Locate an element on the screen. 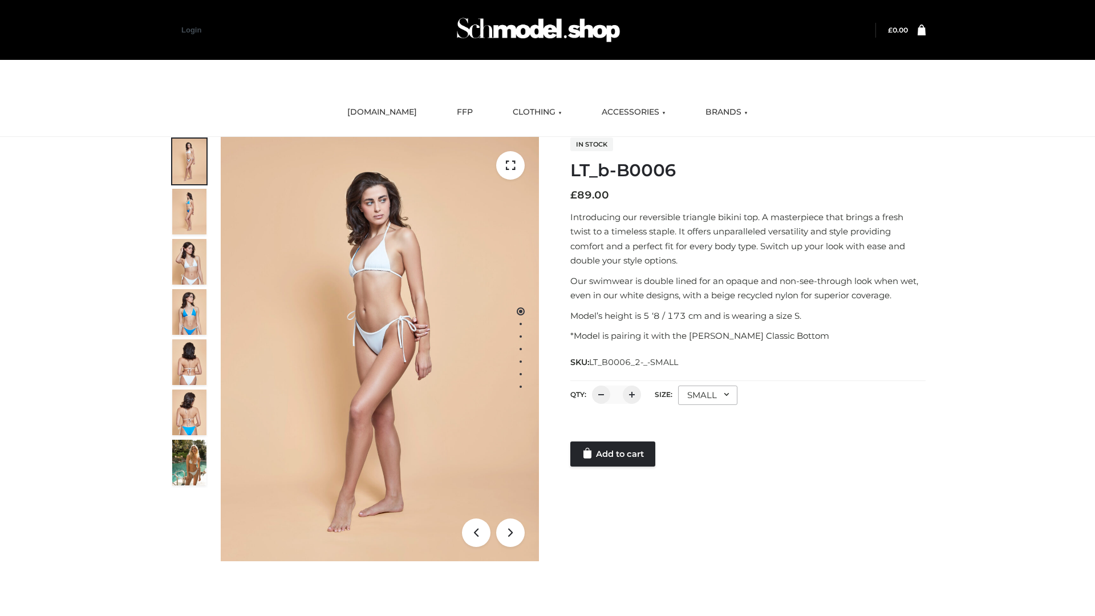 The width and height of the screenshot is (1095, 616). img: ArielClassicBikiniTop_CloudNine_AzureSky_OW114ECO_3-scaled.jpg is located at coordinates (189, 262).